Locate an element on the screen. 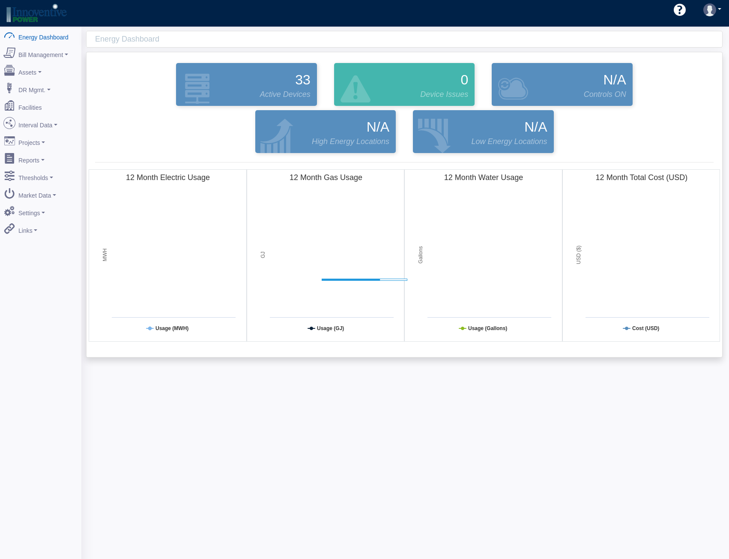 Image resolution: width=729 pixels, height=559 pixels. div: Devices that are actively reporting data. is located at coordinates (246, 84).